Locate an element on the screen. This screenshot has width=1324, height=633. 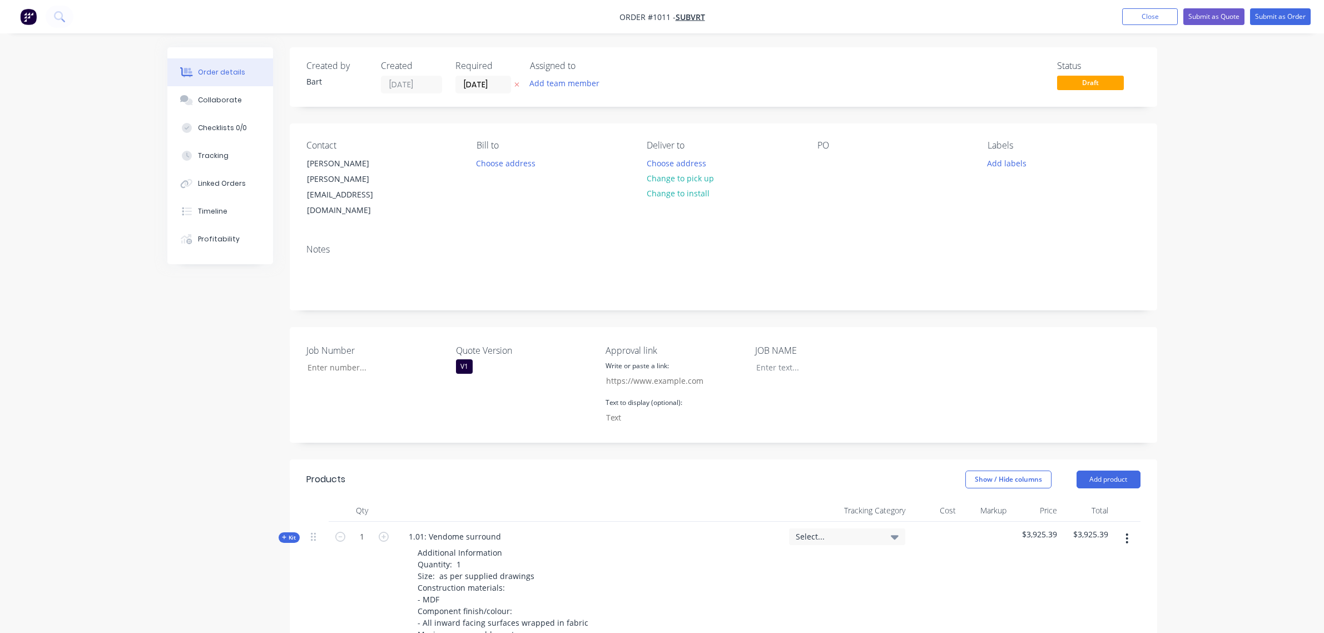
div: Markup is located at coordinates (985, 510).